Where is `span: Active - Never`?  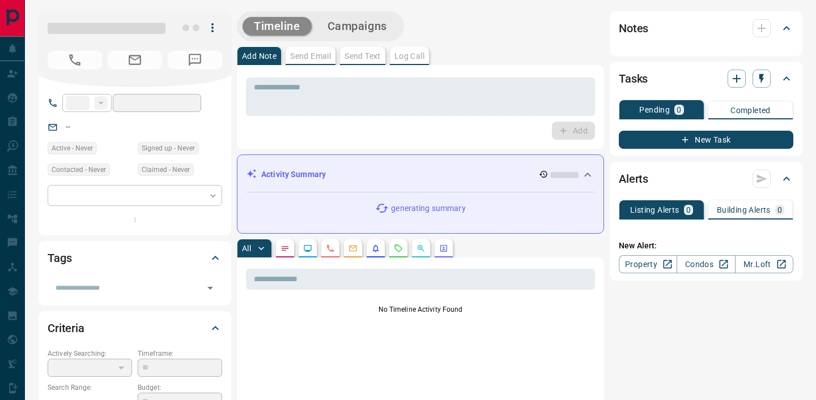
span: Active - Never is located at coordinates (72, 148).